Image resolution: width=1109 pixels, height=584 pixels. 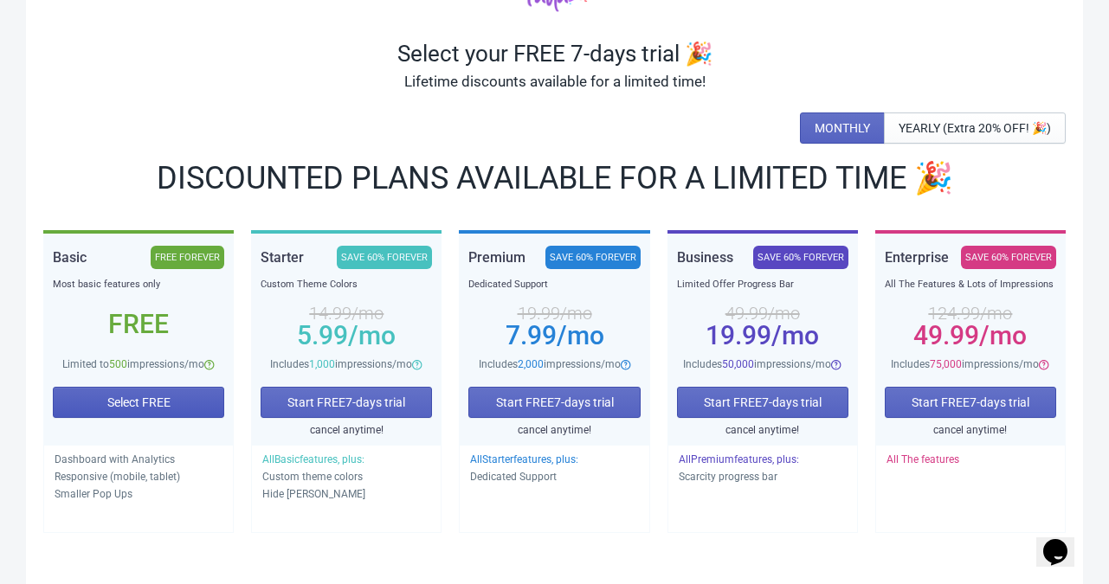 I want to click on div: Enterprise, so click(x=917, y=257).